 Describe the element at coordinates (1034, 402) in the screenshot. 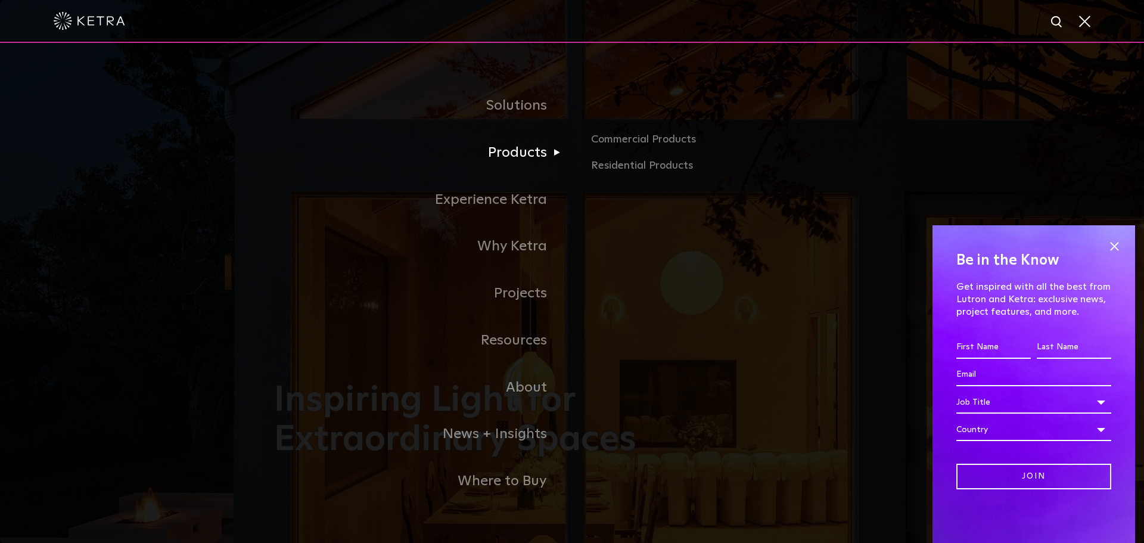

I see `div: Job Title` at that location.